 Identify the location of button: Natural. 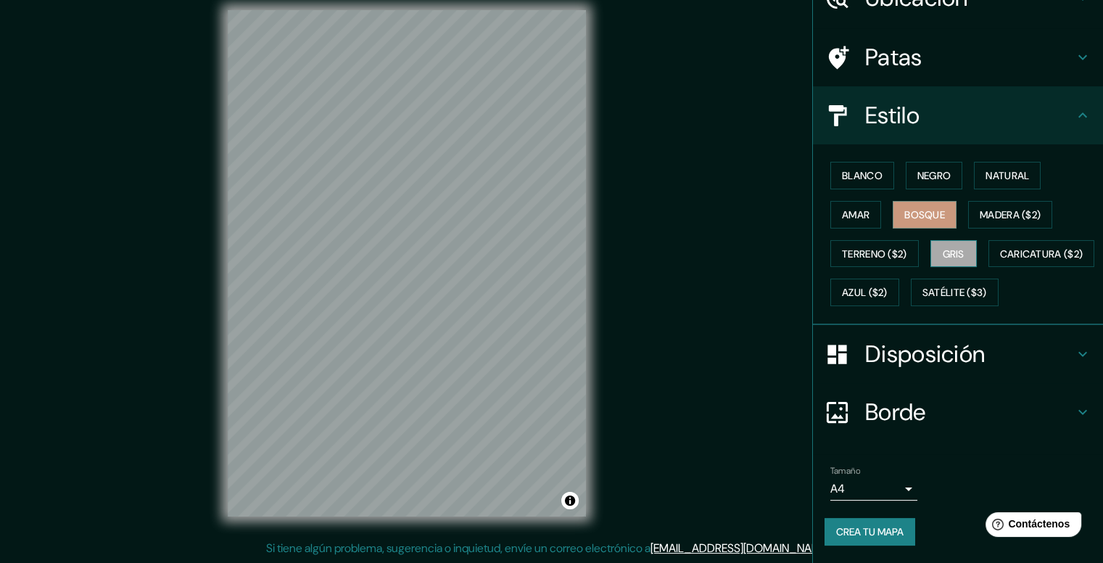
(1007, 175).